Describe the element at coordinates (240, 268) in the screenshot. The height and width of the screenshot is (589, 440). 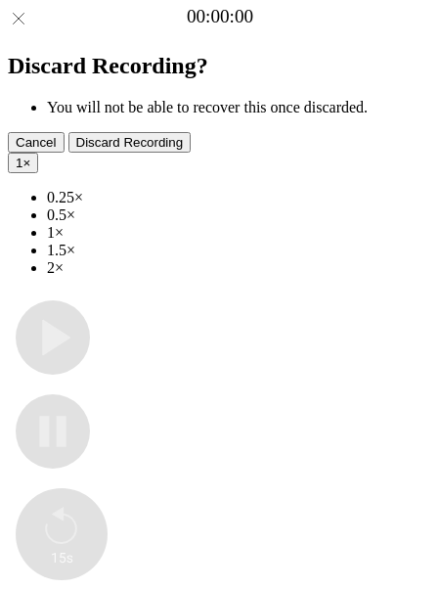
I see `li: 2×` at that location.